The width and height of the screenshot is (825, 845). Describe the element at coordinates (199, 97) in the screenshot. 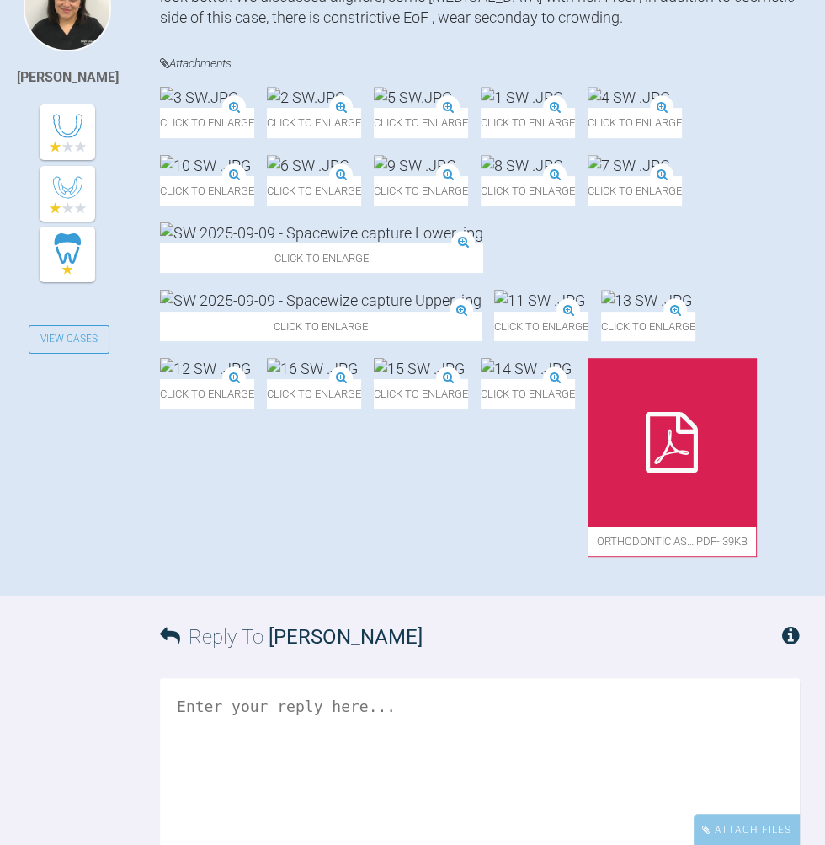

I see `img: 3 SW.JPG` at that location.